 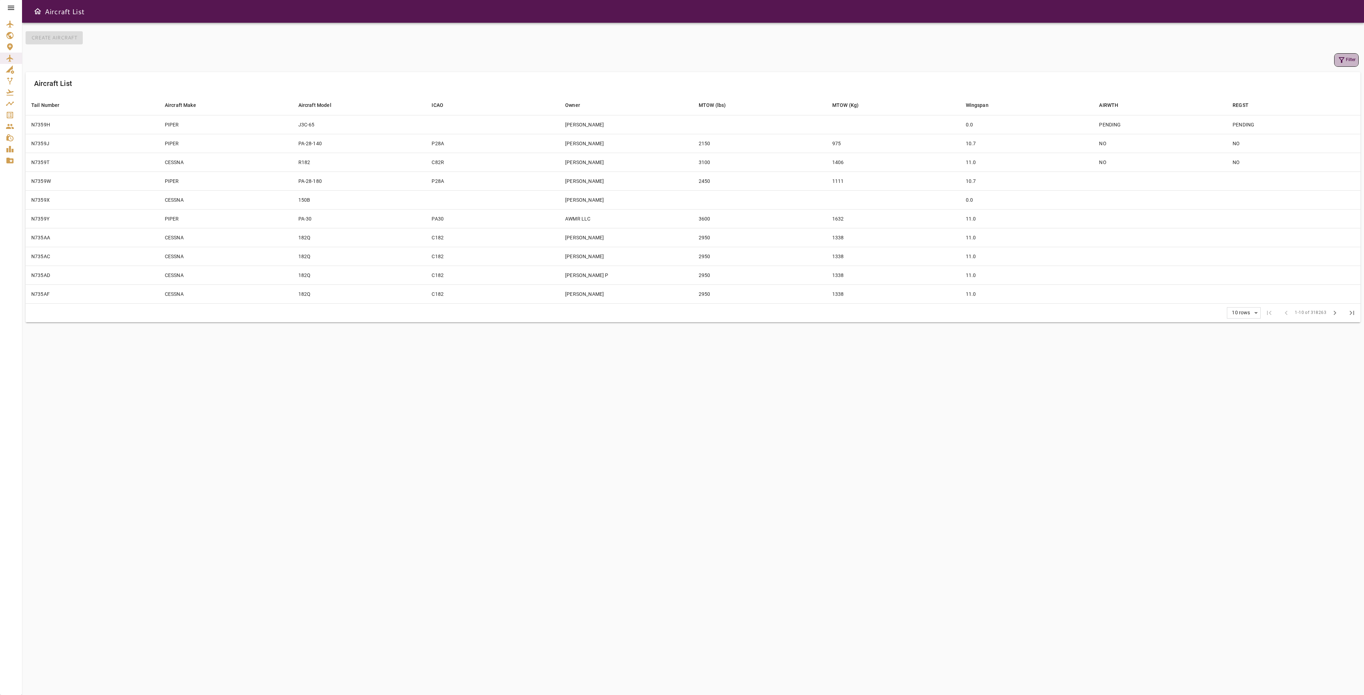 What do you see at coordinates (1335, 313) in the screenshot?
I see `span: chevron_right` at bounding box center [1335, 313].